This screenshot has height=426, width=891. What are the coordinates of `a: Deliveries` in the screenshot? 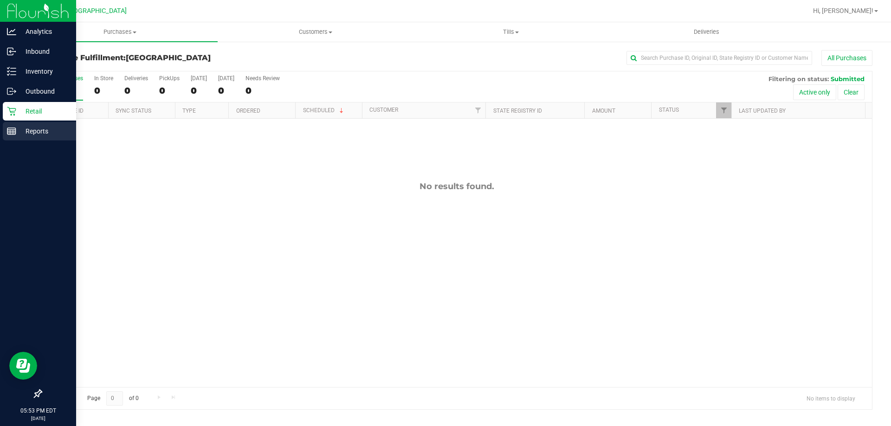 It's located at (706, 32).